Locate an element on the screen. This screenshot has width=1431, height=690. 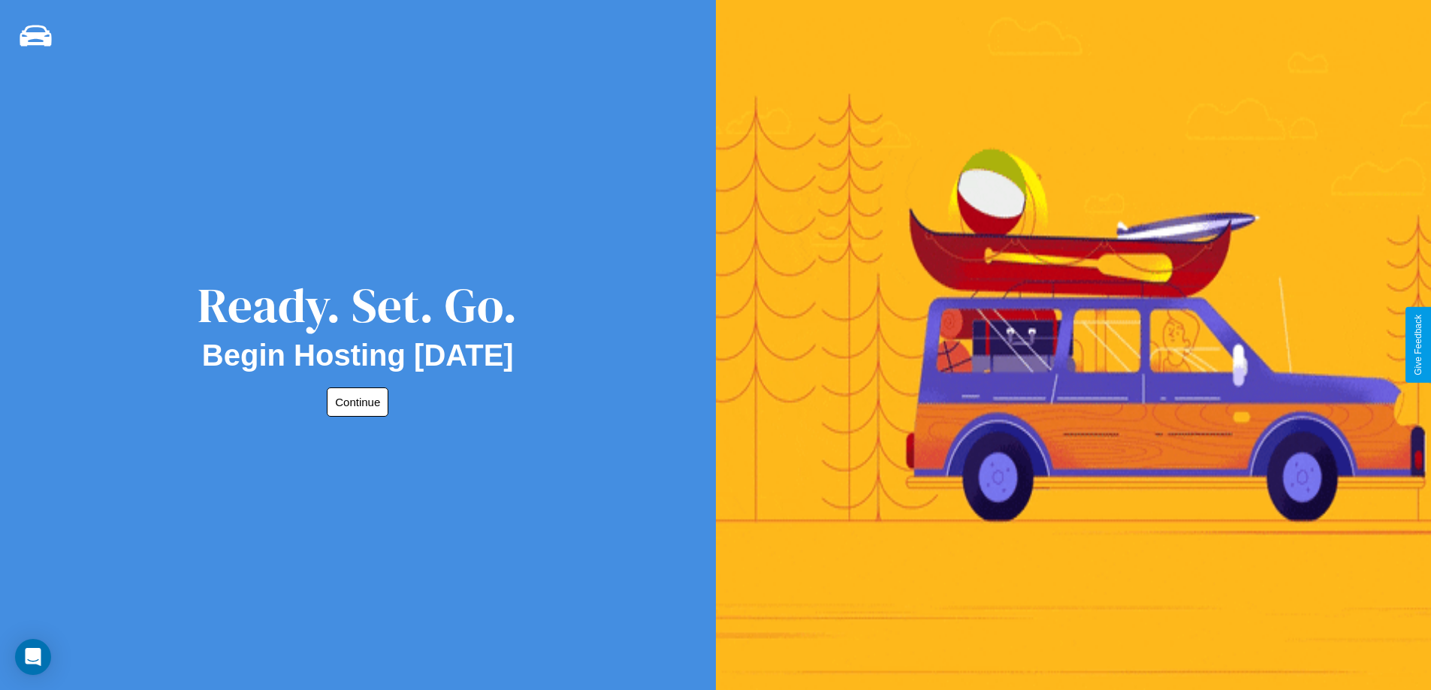
div: Give Feedback is located at coordinates (1418, 345).